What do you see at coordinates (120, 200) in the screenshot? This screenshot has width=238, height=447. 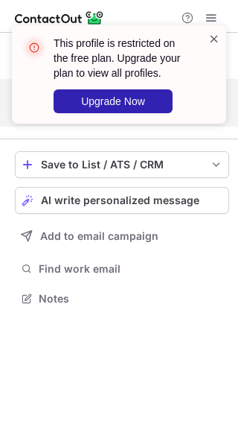 I see `span: AI write personalized message` at bounding box center [120, 200].